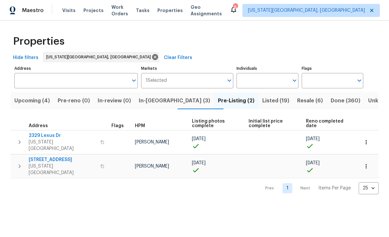 The image size is (389, 237). I want to click on label: Markets, so click(187, 68).